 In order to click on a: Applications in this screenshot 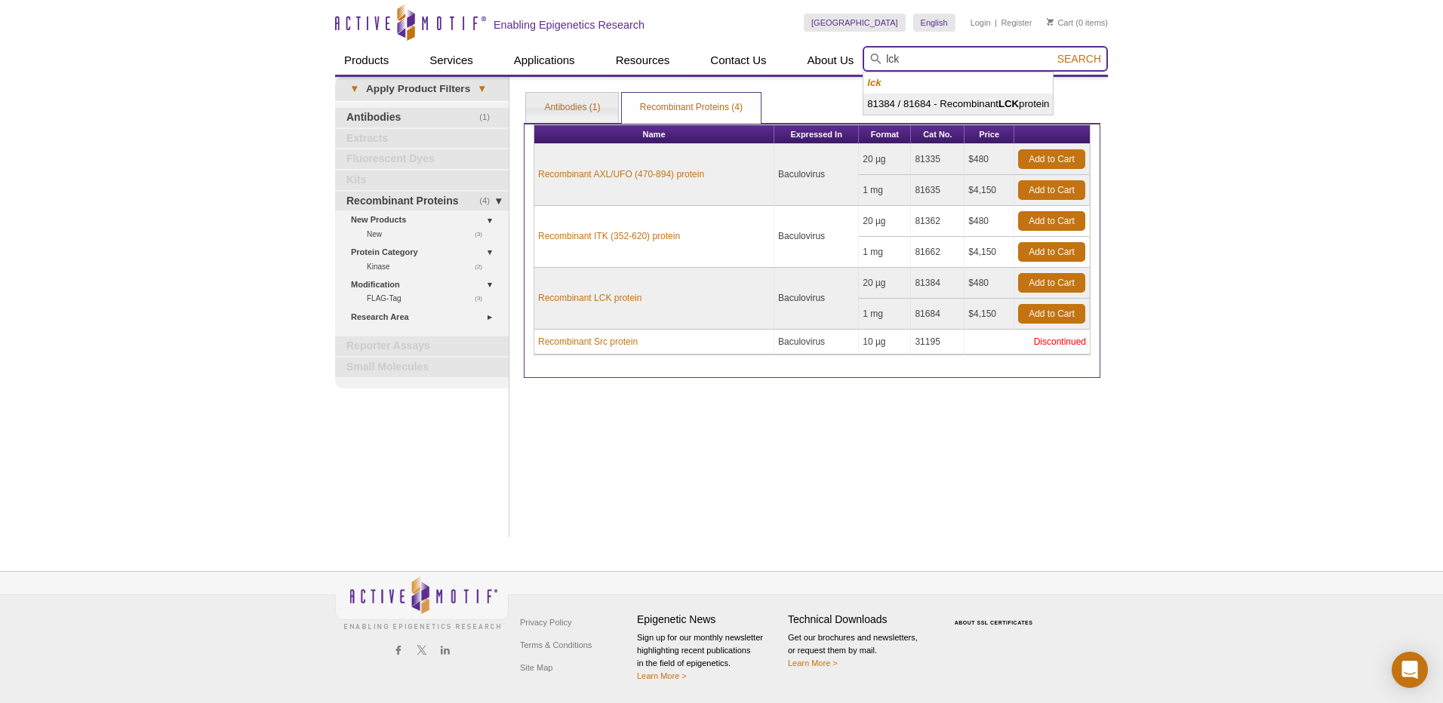, I will do `click(544, 60)`.